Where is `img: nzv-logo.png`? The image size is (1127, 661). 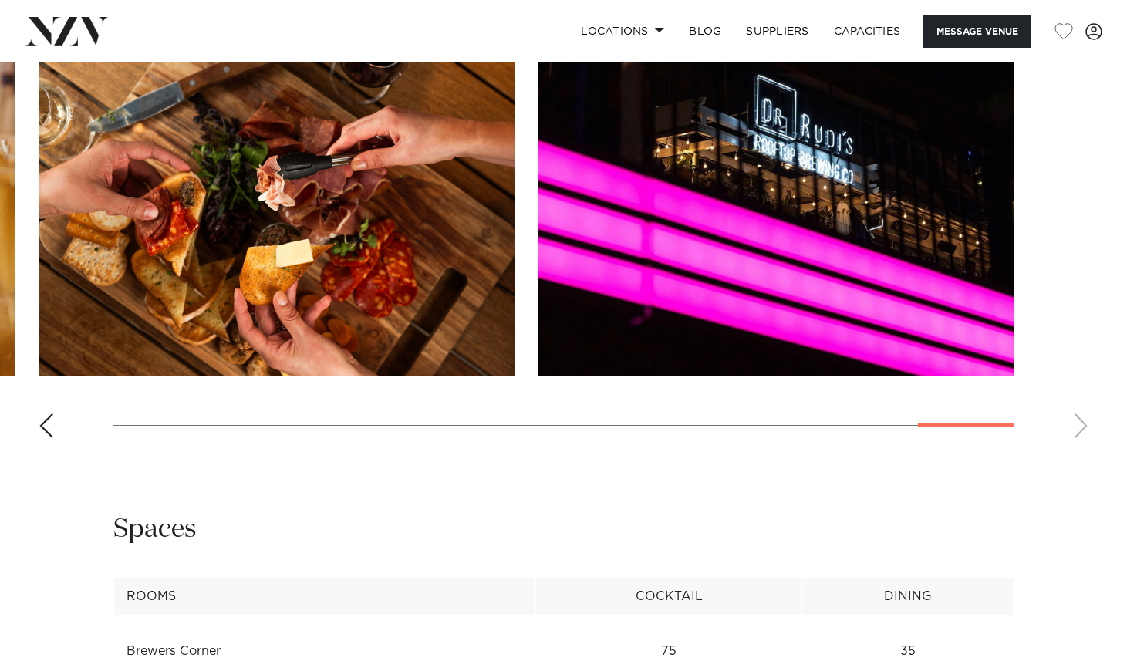
img: nzv-logo.png is located at coordinates (66, 31).